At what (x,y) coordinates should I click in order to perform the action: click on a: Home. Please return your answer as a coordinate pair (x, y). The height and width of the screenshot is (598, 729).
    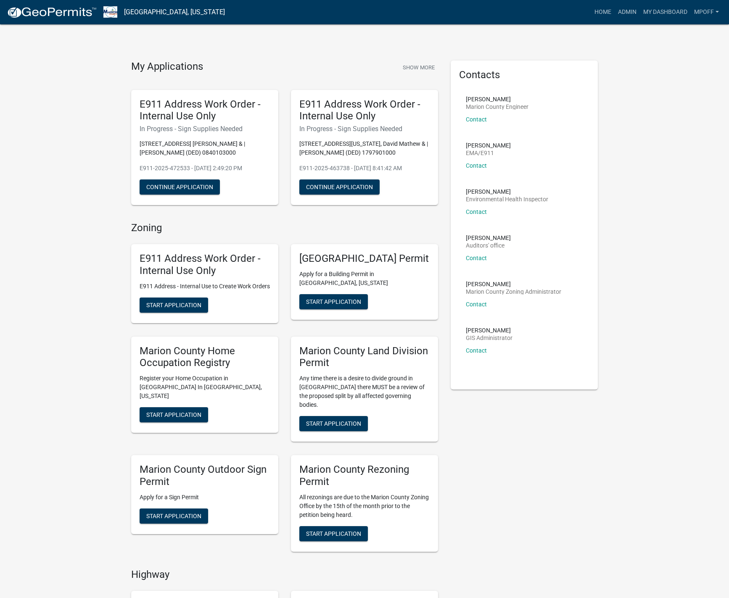
    Looking at the image, I should click on (603, 12).